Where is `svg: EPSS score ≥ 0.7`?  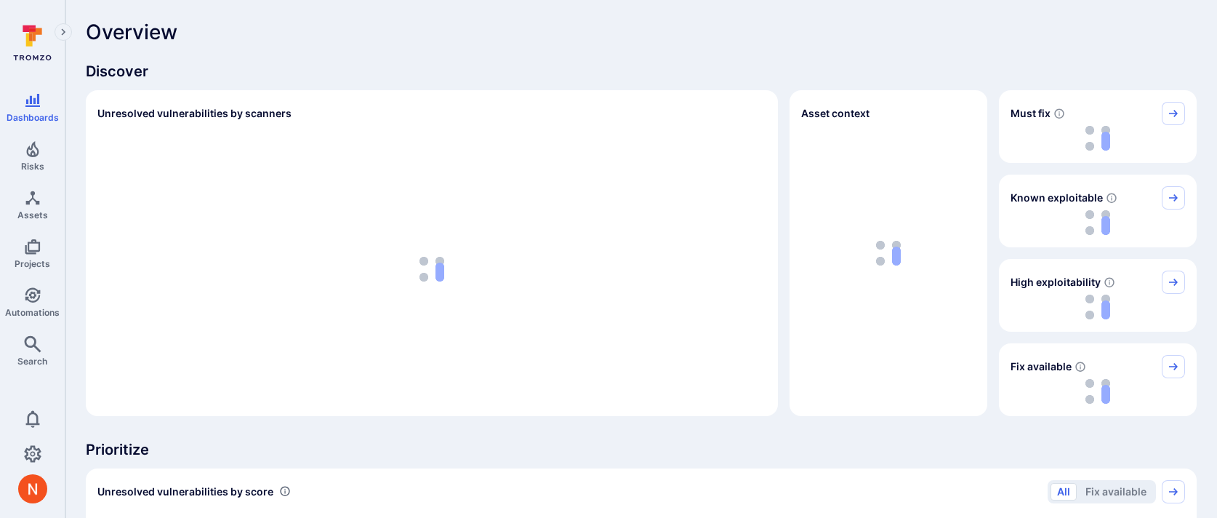
svg: EPSS score ≥ 0.7 is located at coordinates (1110, 282).